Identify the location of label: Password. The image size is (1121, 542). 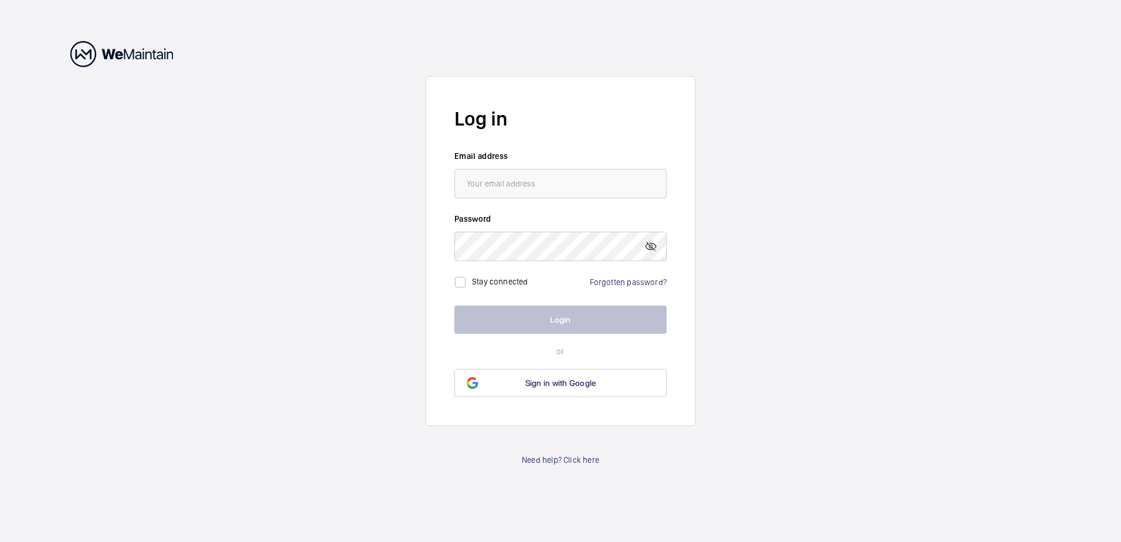
(560, 219).